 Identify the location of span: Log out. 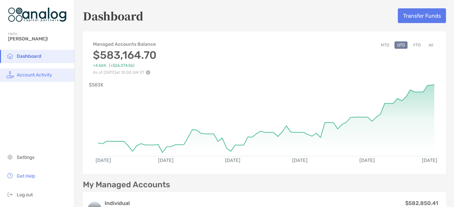
(25, 195).